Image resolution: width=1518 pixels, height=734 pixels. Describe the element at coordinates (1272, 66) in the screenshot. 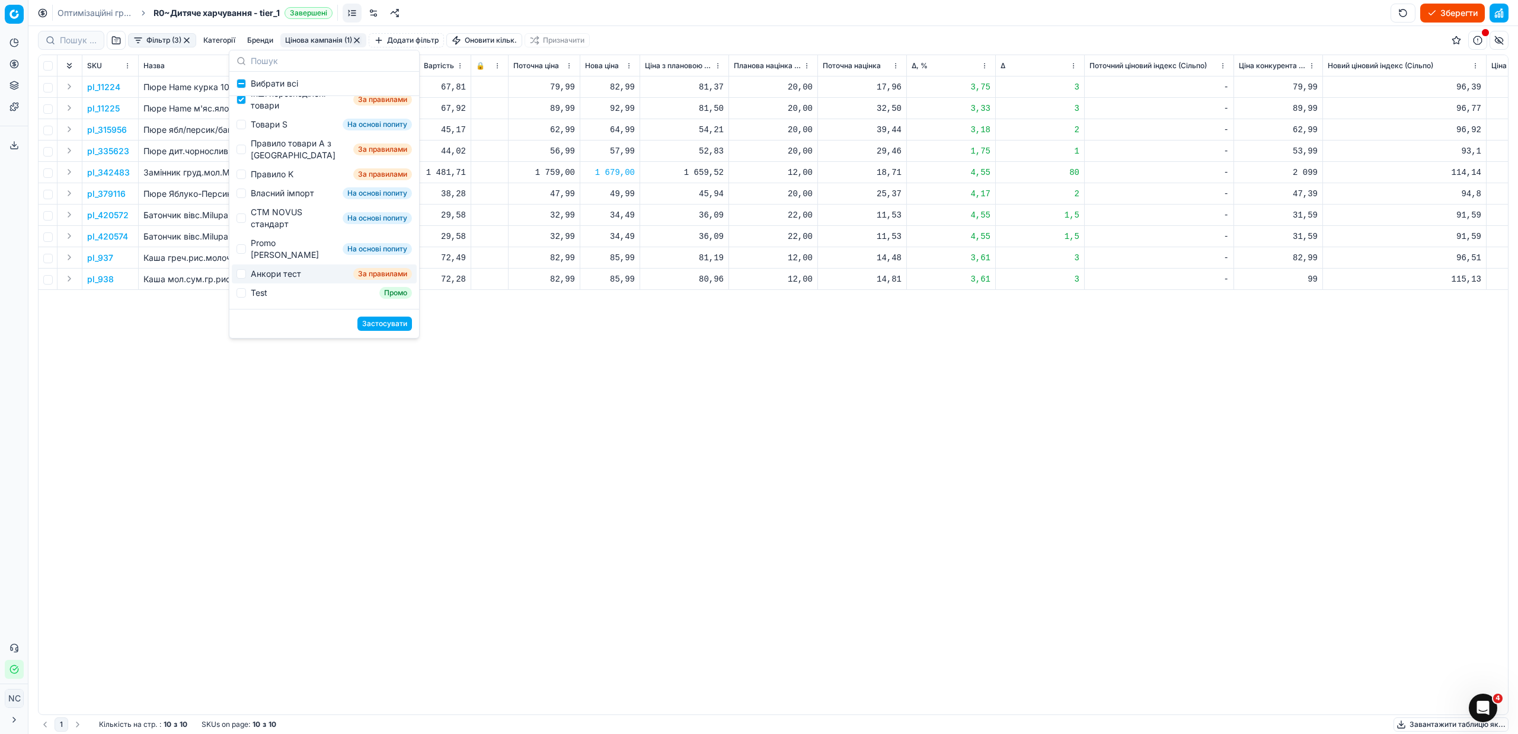

I see `span: Ціна конкурента (Сільпо)` at that location.